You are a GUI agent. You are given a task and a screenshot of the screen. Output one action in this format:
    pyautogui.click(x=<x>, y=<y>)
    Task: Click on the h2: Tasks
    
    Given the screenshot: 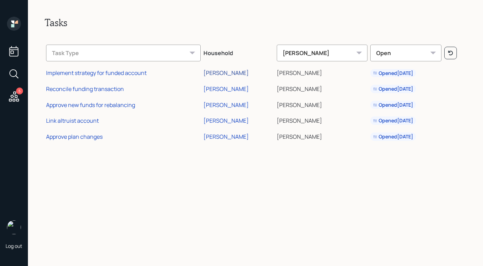 What is the action you would take?
    pyautogui.click(x=256, y=23)
    